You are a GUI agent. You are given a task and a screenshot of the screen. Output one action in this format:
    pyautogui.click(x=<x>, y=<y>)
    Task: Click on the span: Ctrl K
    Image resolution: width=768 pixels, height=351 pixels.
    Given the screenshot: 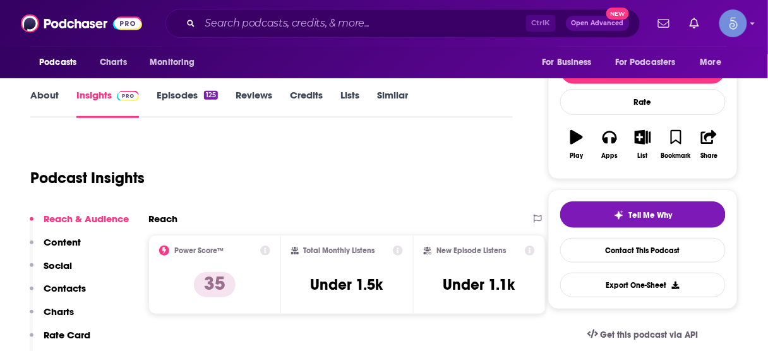 What is the action you would take?
    pyautogui.click(x=540, y=23)
    